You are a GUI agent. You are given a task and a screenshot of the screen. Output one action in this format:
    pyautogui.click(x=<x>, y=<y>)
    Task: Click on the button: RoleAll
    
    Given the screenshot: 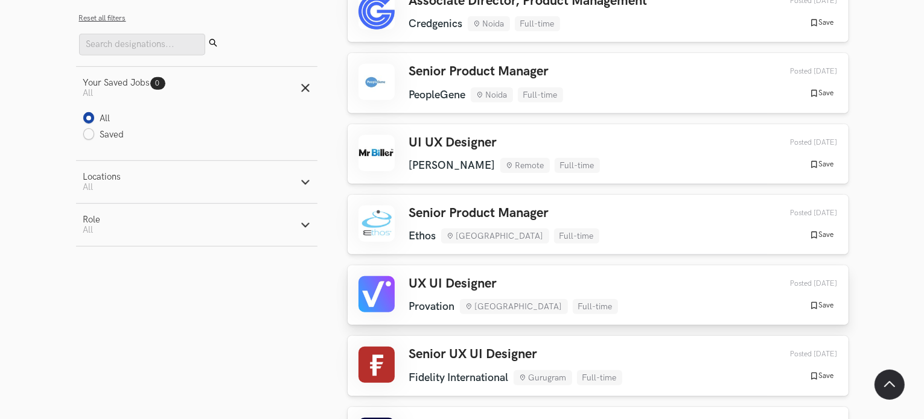 What is the action you would take?
    pyautogui.click(x=197, y=225)
    